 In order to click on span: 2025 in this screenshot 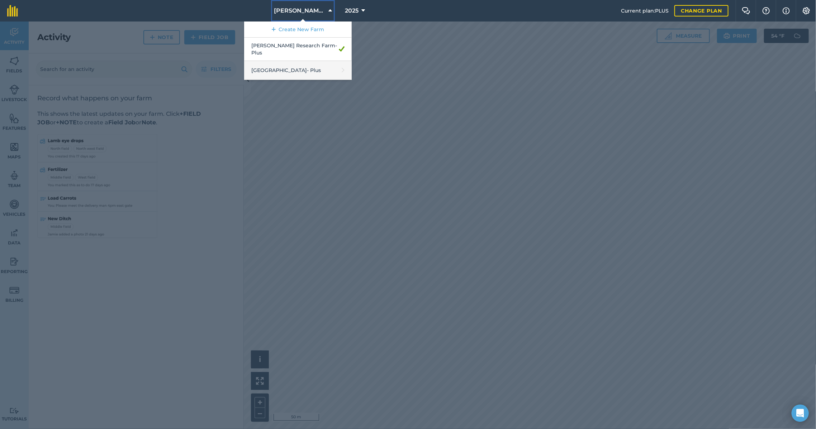, I will do `click(352, 11)`.